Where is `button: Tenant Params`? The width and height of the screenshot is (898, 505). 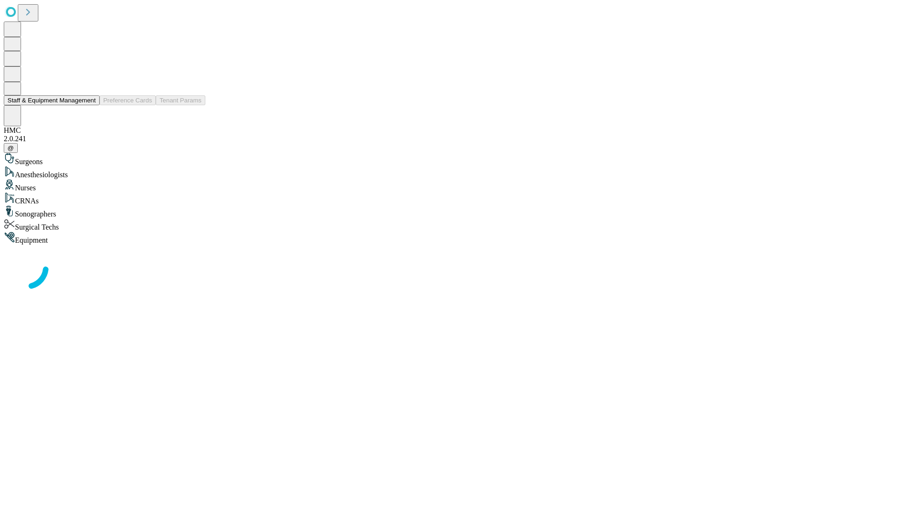
button: Tenant Params is located at coordinates (181, 100).